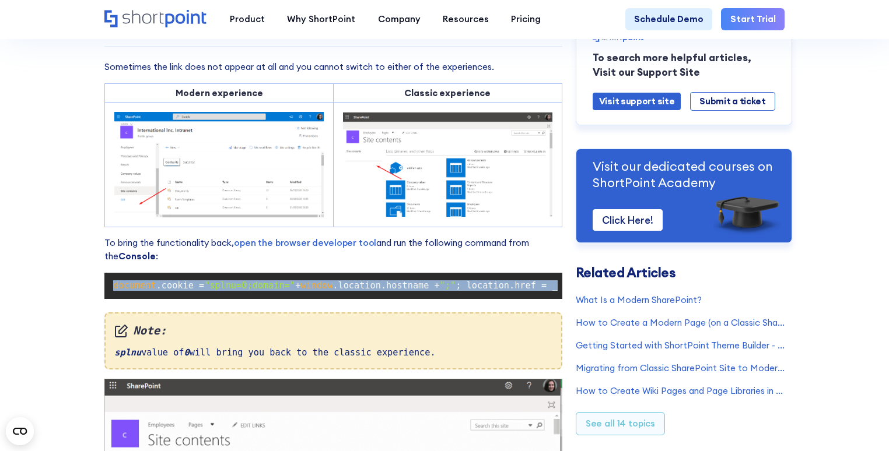 The height and width of the screenshot is (451, 889). Describe the element at coordinates (398, 19) in the screenshot. I see `a: Company` at that location.